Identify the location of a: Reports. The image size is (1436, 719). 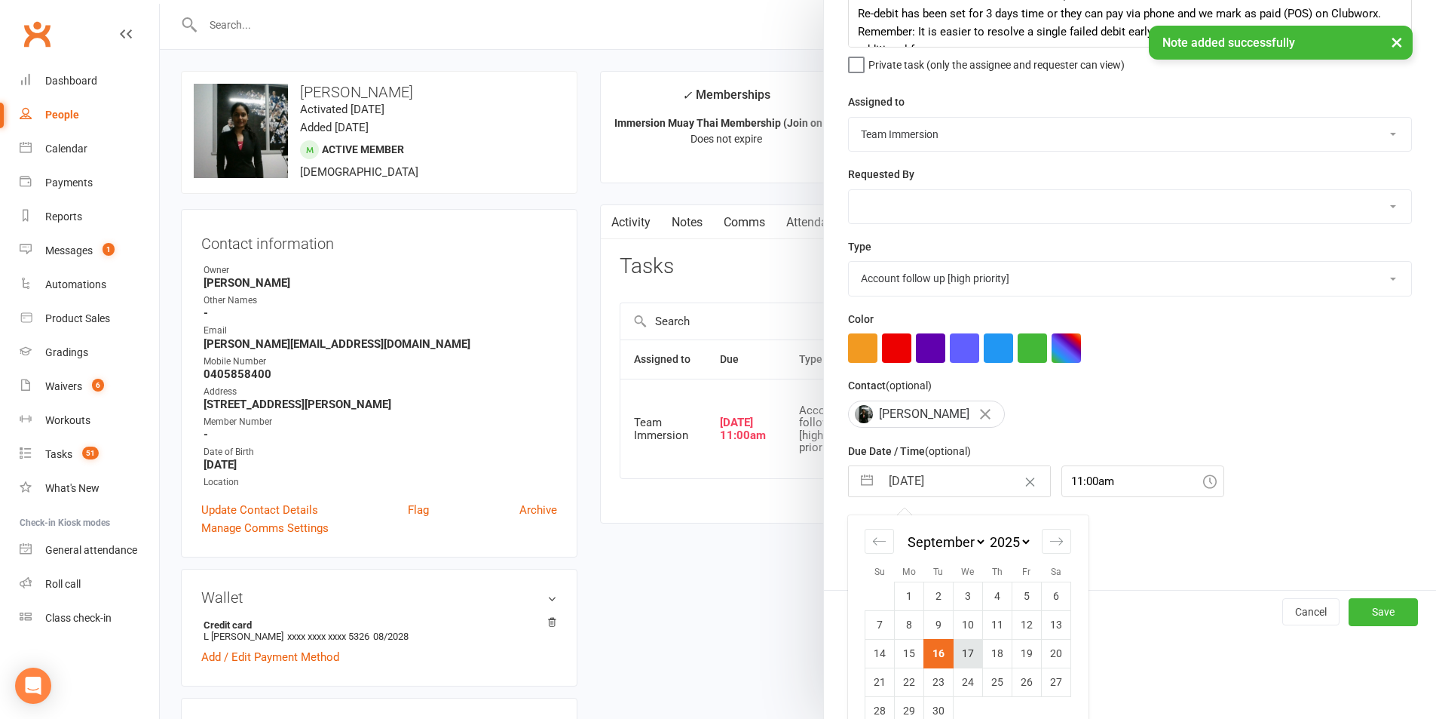
(89, 216).